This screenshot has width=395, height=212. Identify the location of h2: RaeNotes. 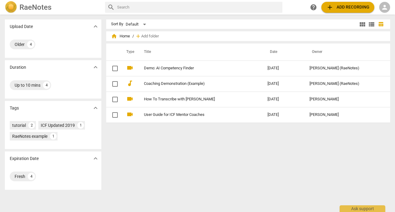
(35, 7).